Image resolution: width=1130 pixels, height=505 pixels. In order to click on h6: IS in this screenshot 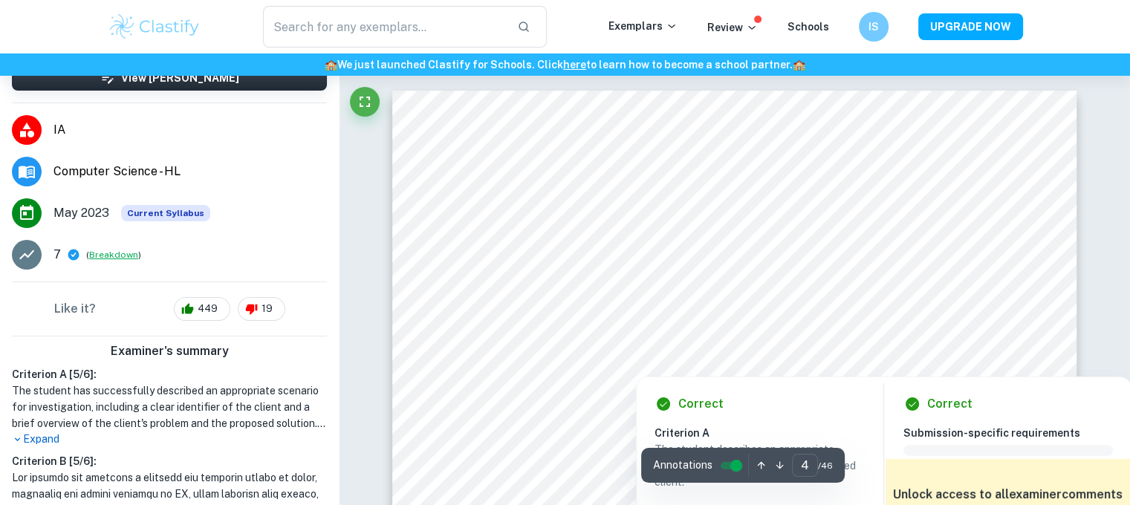, I will do `click(873, 27)`.